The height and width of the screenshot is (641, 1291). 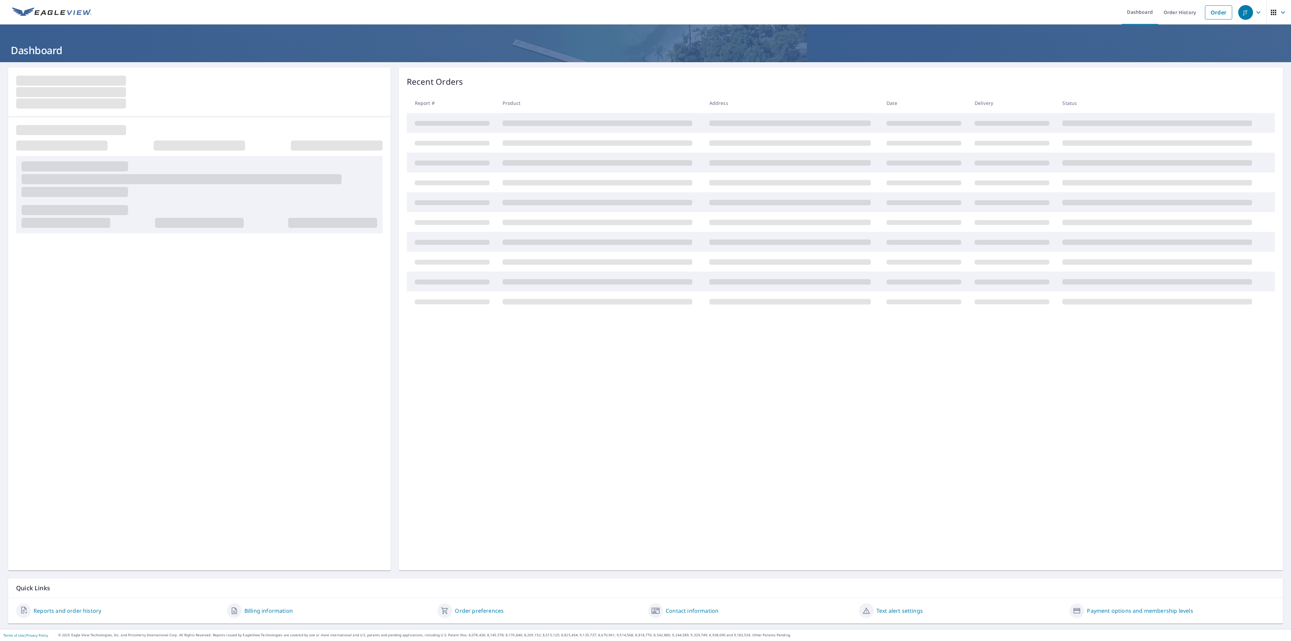 I want to click on p: © 2025 Eagle View Technologies, Inc. and Pictometry International Corp. All Rights Reserved. Repo..., so click(x=673, y=635).